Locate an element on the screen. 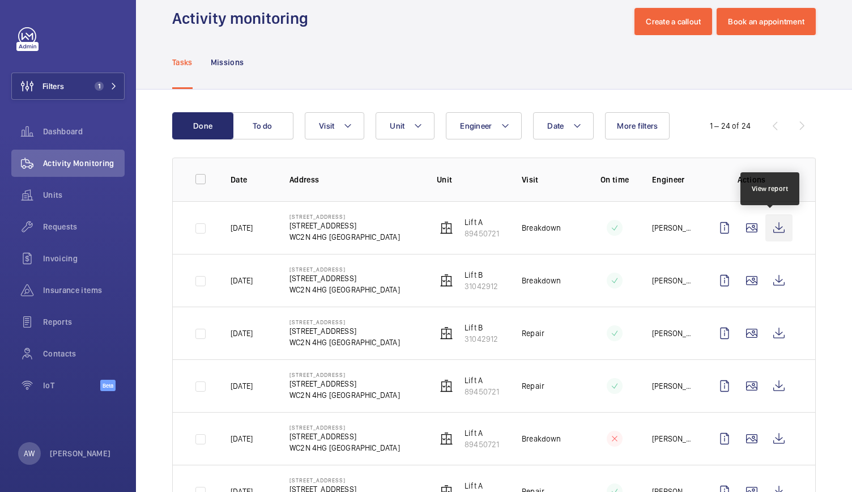 This screenshot has height=492, width=852. span: Engineer is located at coordinates (476, 126).